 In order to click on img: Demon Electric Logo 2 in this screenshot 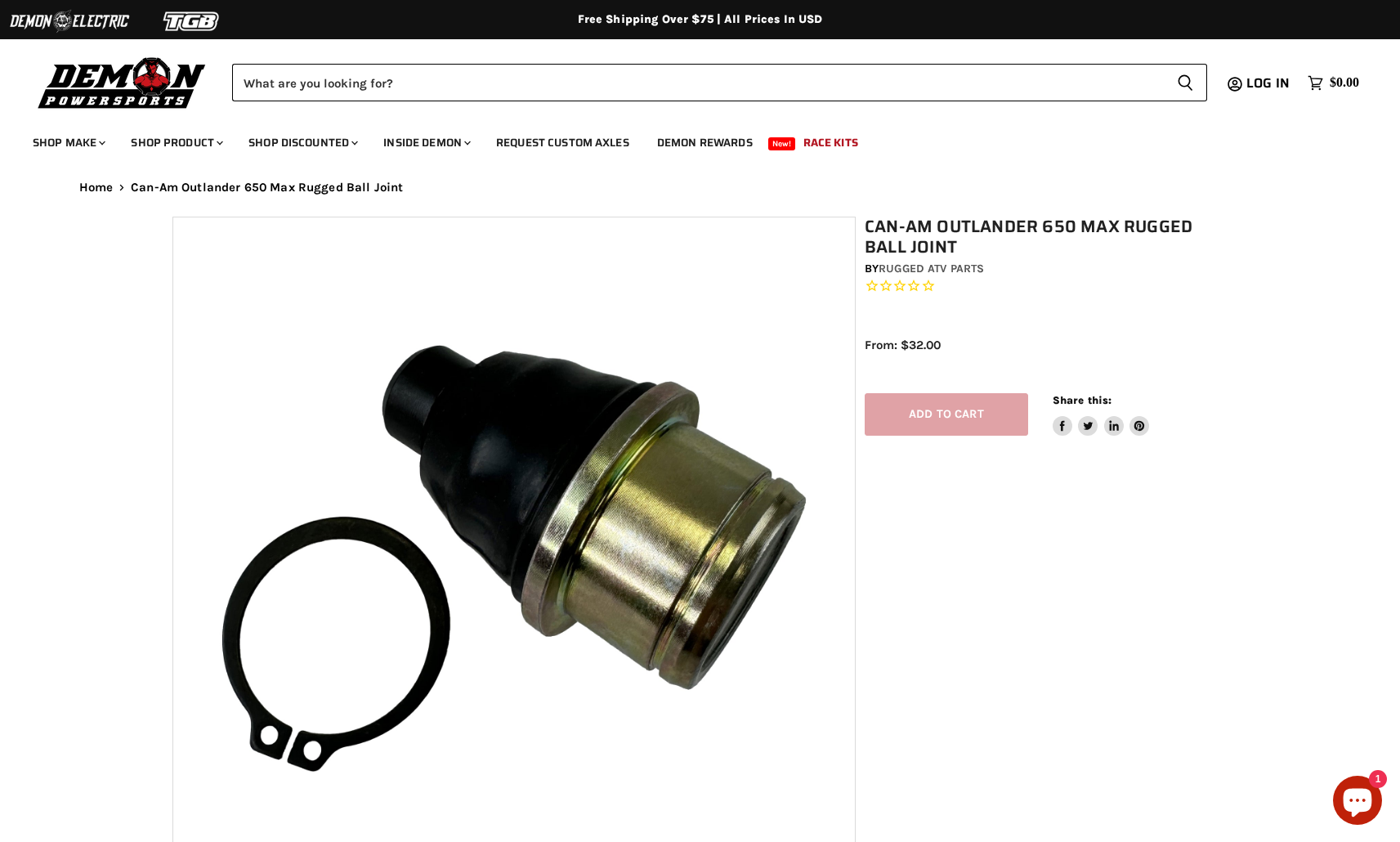, I will do `click(69, 21)`.